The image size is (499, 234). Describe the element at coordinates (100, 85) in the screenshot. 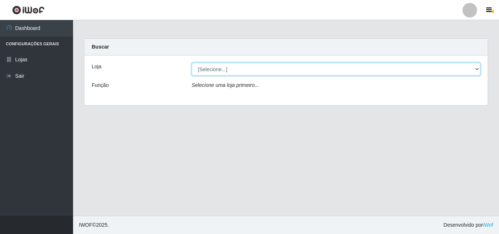

I see `label: Função` at that location.